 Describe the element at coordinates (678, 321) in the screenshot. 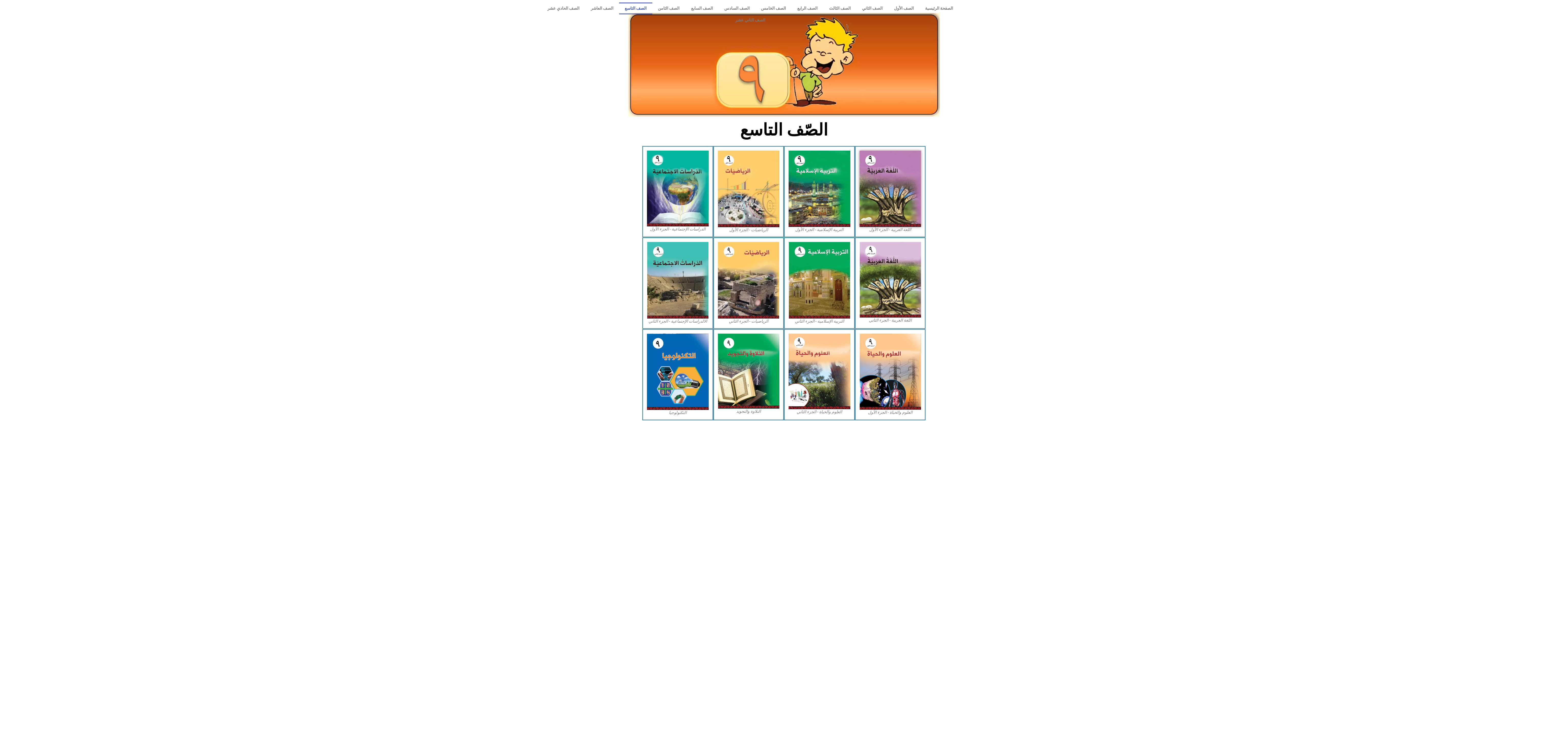

I see `figcaption: الالدراسات الإجتماعية - الجزء الثاني` at that location.